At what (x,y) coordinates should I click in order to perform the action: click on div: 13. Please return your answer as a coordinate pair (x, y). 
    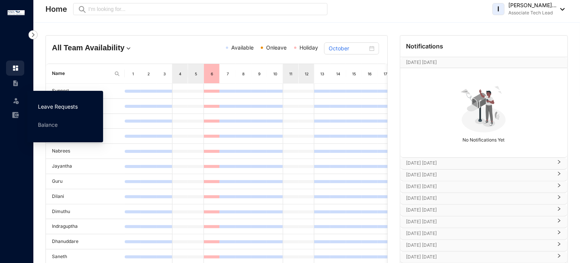
    Looking at the image, I should click on (323, 74).